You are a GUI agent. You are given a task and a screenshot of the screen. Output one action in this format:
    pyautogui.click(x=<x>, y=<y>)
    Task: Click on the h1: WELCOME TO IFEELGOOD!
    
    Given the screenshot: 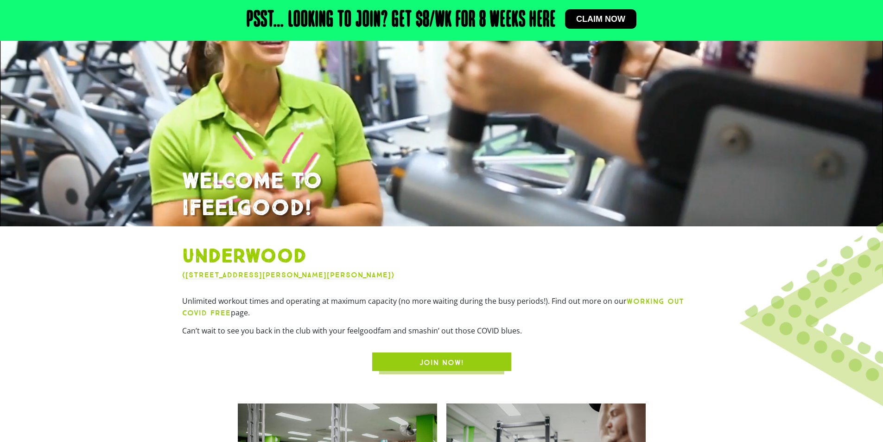 What is the action you would take?
    pyautogui.click(x=442, y=195)
    